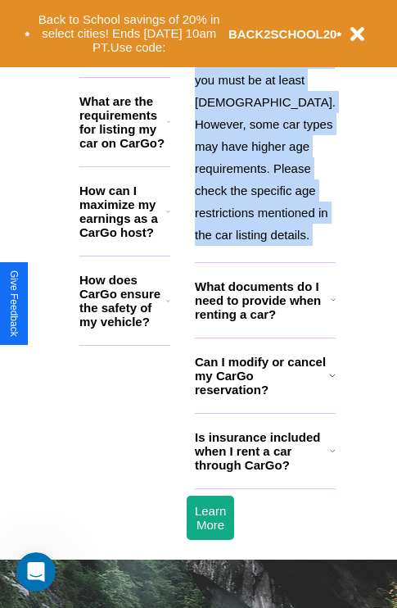  I want to click on b: BACK2SCHOOL20, so click(283, 34).